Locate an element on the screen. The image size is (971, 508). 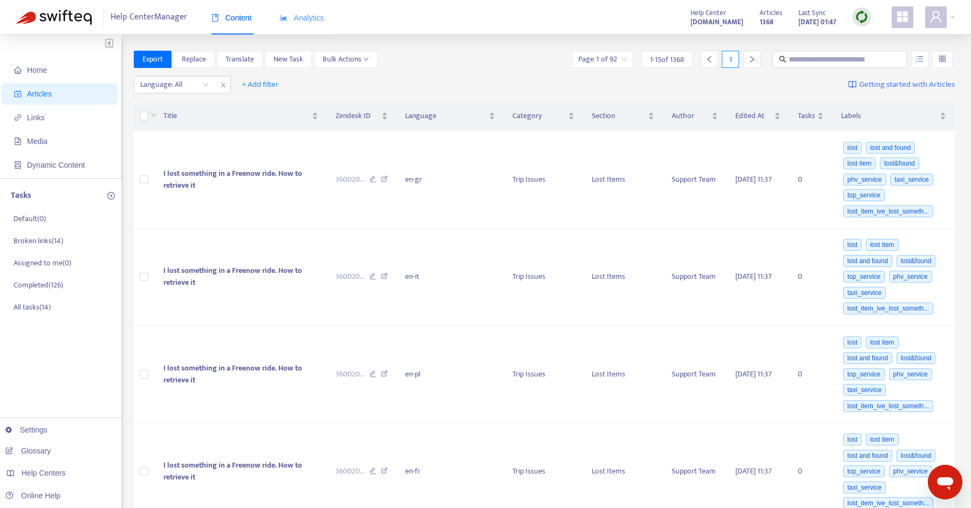
td: en-gr is located at coordinates (450, 180).